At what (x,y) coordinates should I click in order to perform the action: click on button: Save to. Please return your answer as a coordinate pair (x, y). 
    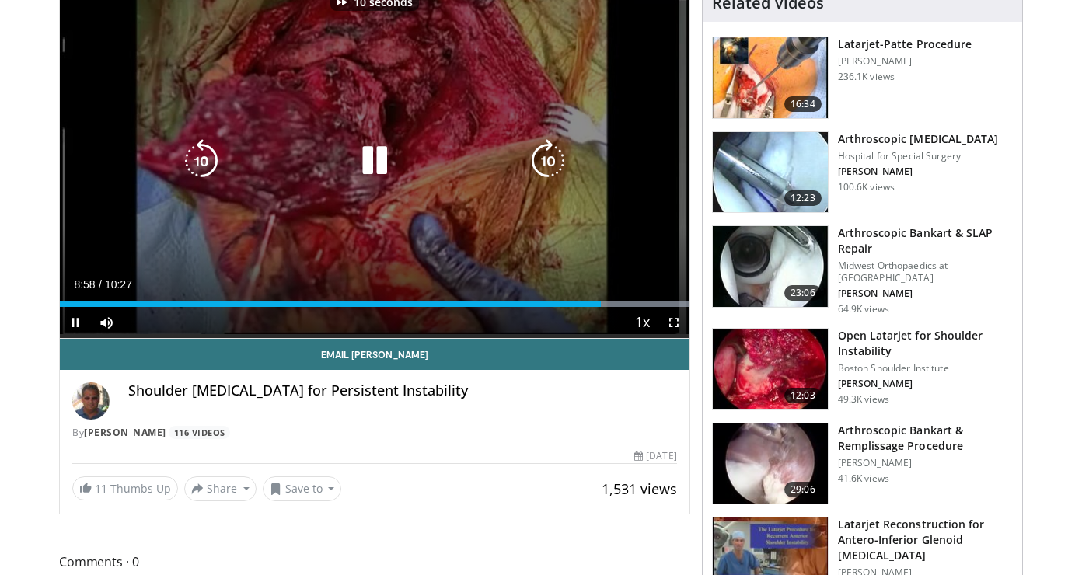
    Looking at the image, I should click on (302, 489).